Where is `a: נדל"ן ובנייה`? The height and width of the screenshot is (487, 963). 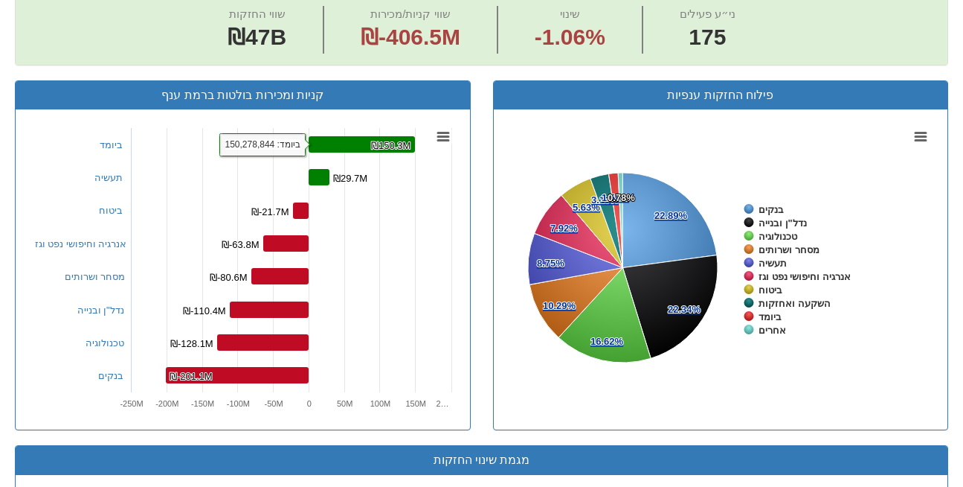 a: נדל"ן ובנייה is located at coordinates (100, 309).